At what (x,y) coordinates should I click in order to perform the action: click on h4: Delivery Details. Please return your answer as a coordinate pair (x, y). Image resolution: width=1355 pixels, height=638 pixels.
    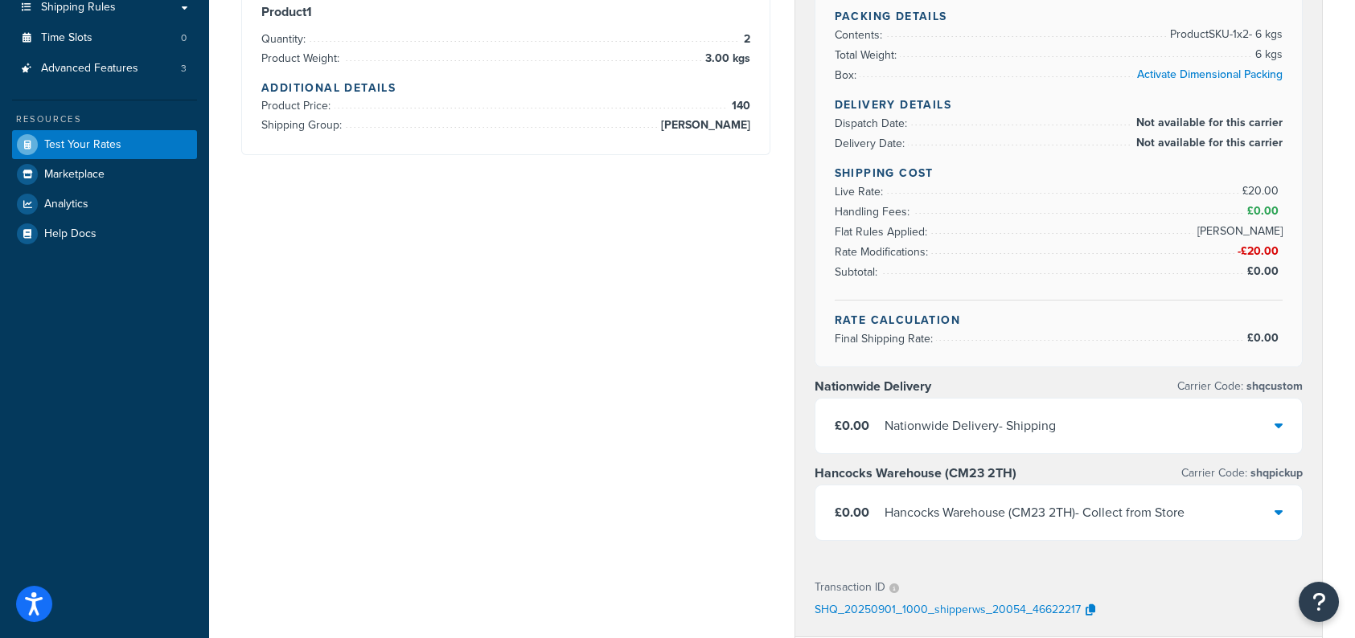
    Looking at the image, I should click on (1059, 105).